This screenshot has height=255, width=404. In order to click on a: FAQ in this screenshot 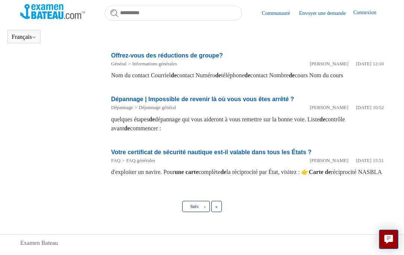, I will do `click(115, 161)`.